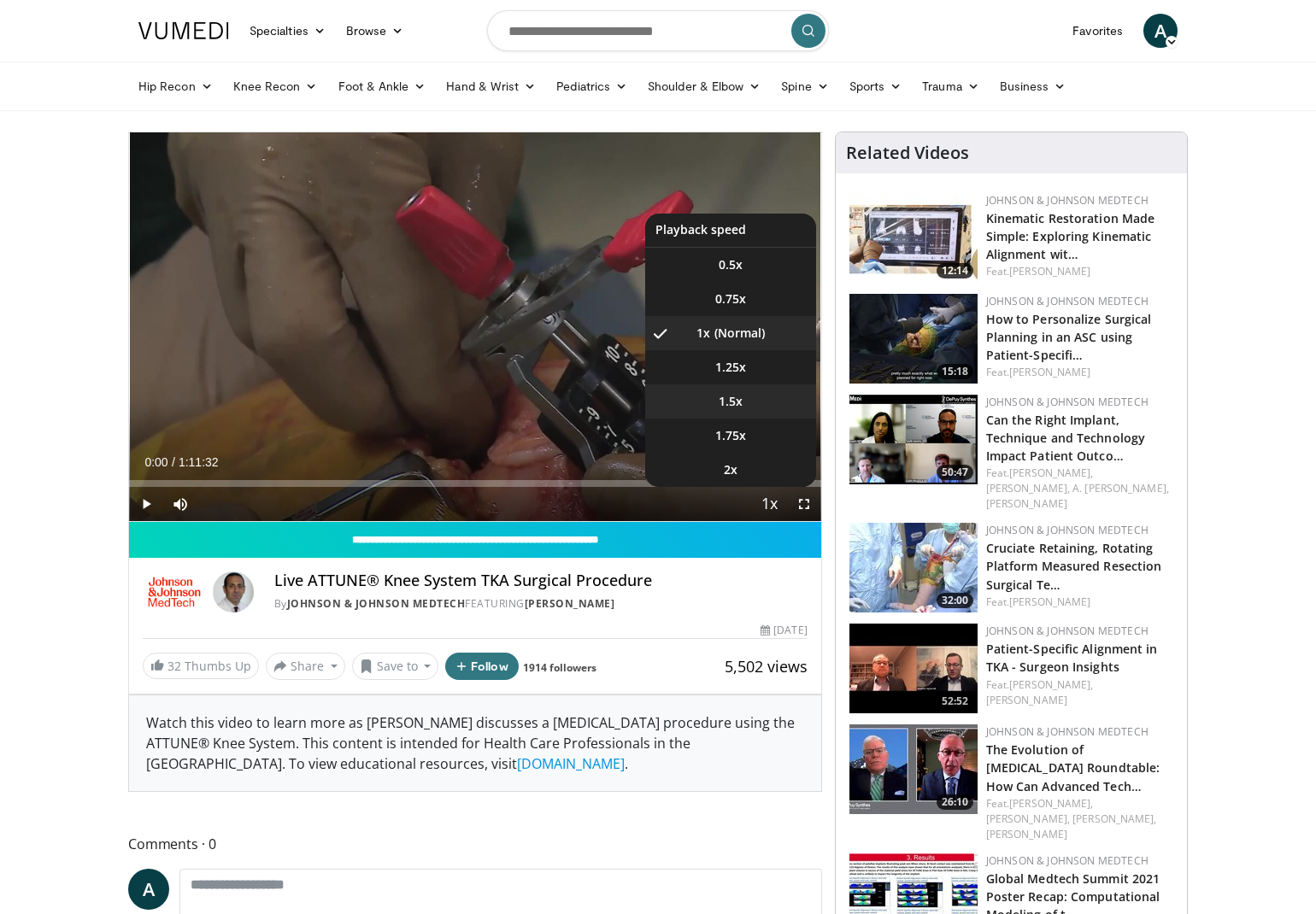 This screenshot has height=914, width=1316. What do you see at coordinates (198, 462) in the screenshot?
I see `span: 1:11:32` at bounding box center [198, 462].